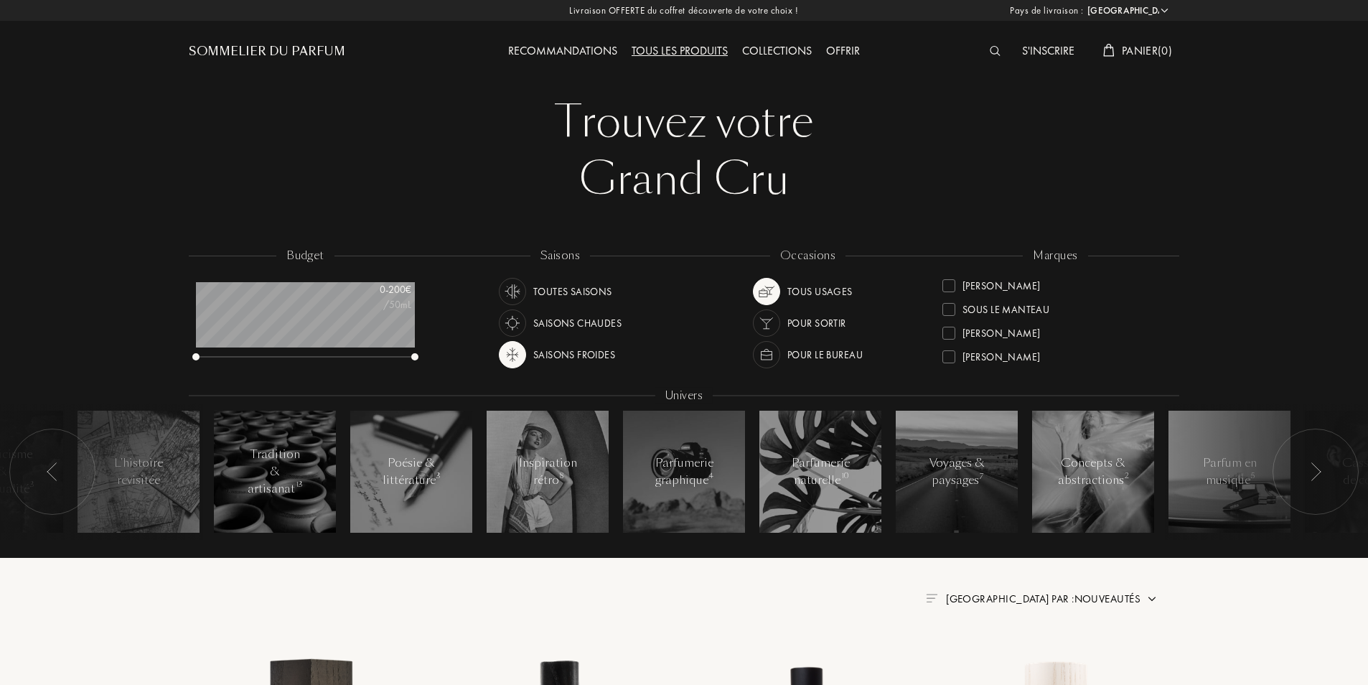 The image size is (1368, 685). What do you see at coordinates (807, 255) in the screenshot?
I see `div: occasions` at bounding box center [807, 255].